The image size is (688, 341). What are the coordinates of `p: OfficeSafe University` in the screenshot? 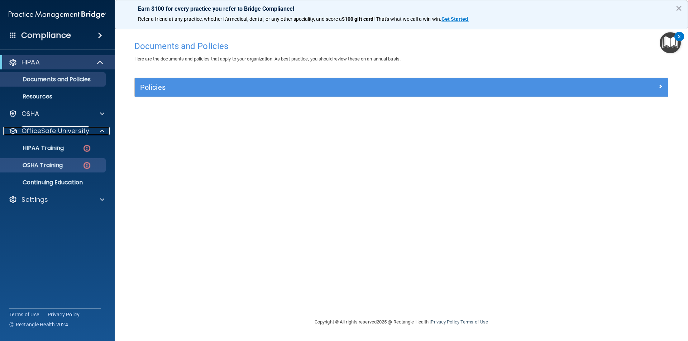 It's located at (55, 131).